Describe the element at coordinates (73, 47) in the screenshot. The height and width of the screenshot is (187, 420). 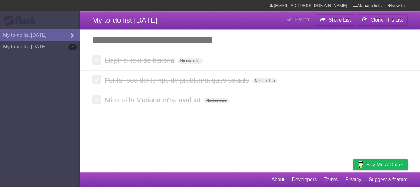
I see `b: 4` at that location.